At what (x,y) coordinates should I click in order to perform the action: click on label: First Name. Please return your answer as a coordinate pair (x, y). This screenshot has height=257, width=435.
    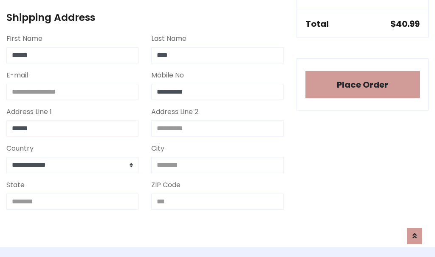
    Looking at the image, I should click on (24, 39).